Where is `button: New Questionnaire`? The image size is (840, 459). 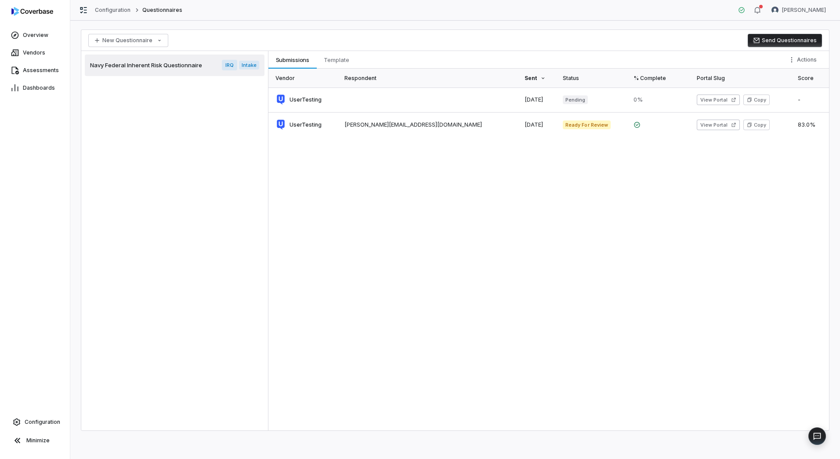 button: New Questionnaire is located at coordinates (128, 40).